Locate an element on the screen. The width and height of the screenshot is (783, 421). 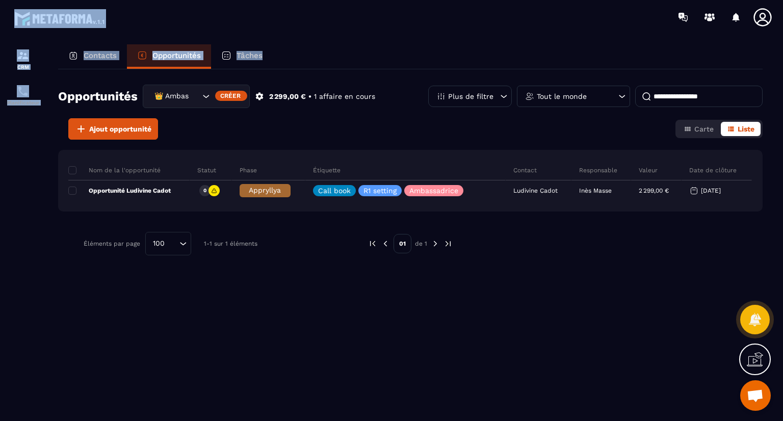
img: scheduler is located at coordinates (23, 91).